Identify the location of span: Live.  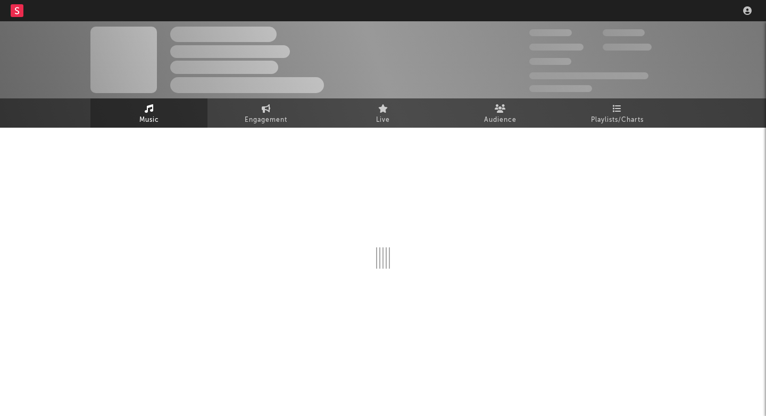
(383, 120).